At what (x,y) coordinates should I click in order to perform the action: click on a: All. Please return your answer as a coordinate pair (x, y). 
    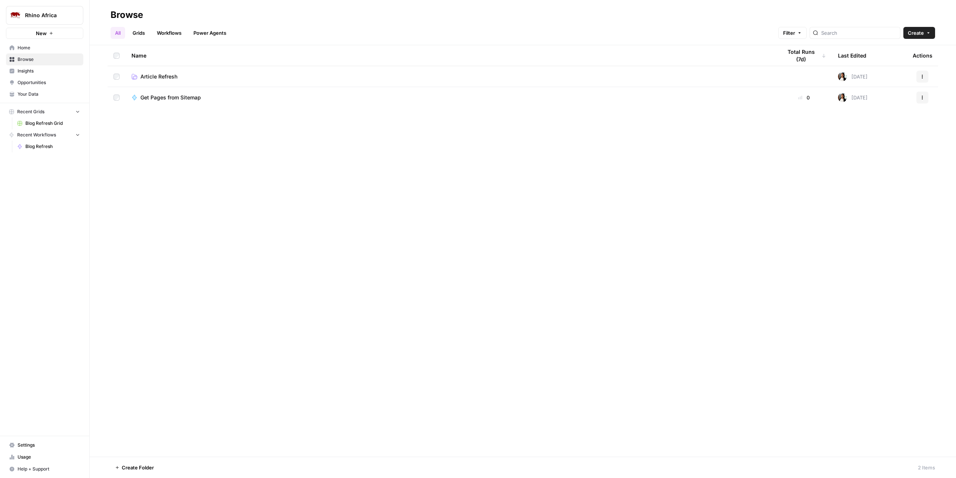
    Looking at the image, I should click on (118, 33).